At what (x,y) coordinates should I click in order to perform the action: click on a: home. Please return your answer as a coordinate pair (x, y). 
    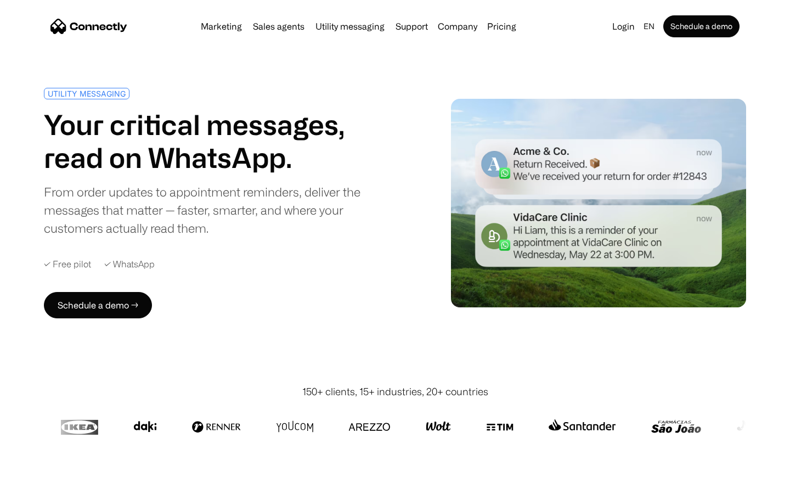
    Looking at the image, I should click on (89, 26).